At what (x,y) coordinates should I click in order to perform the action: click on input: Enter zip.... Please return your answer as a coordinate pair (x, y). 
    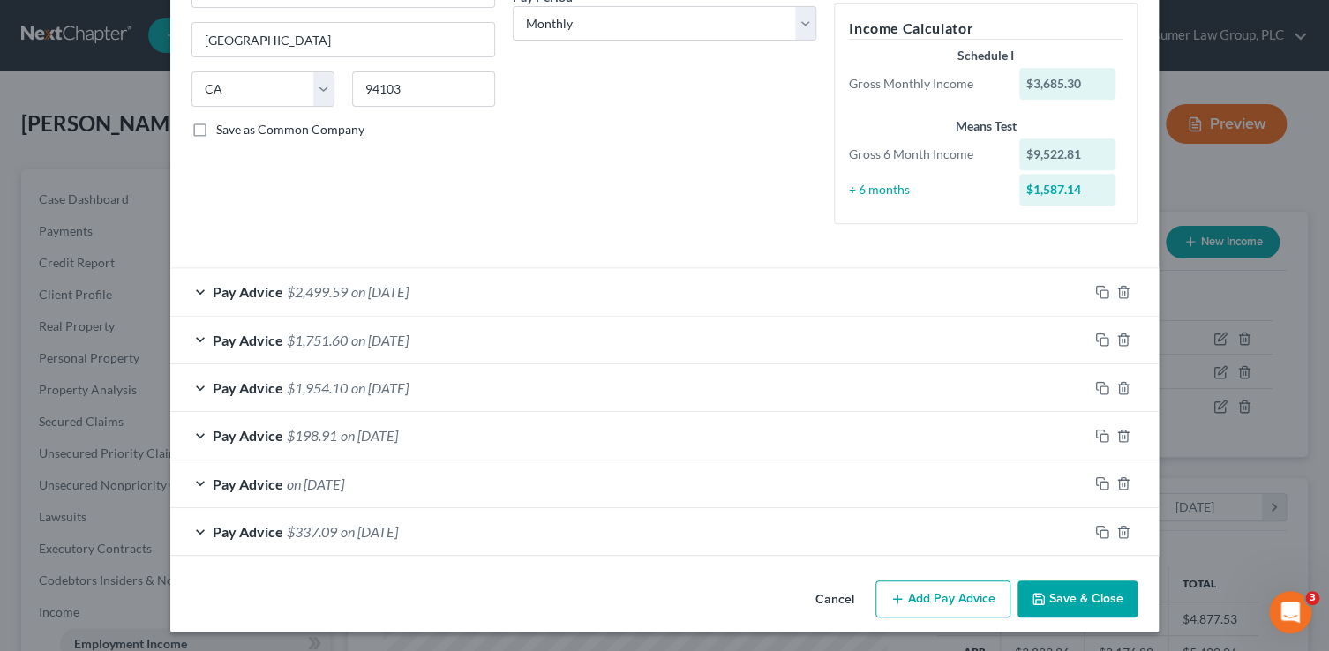
    Looking at the image, I should click on (424, 89).